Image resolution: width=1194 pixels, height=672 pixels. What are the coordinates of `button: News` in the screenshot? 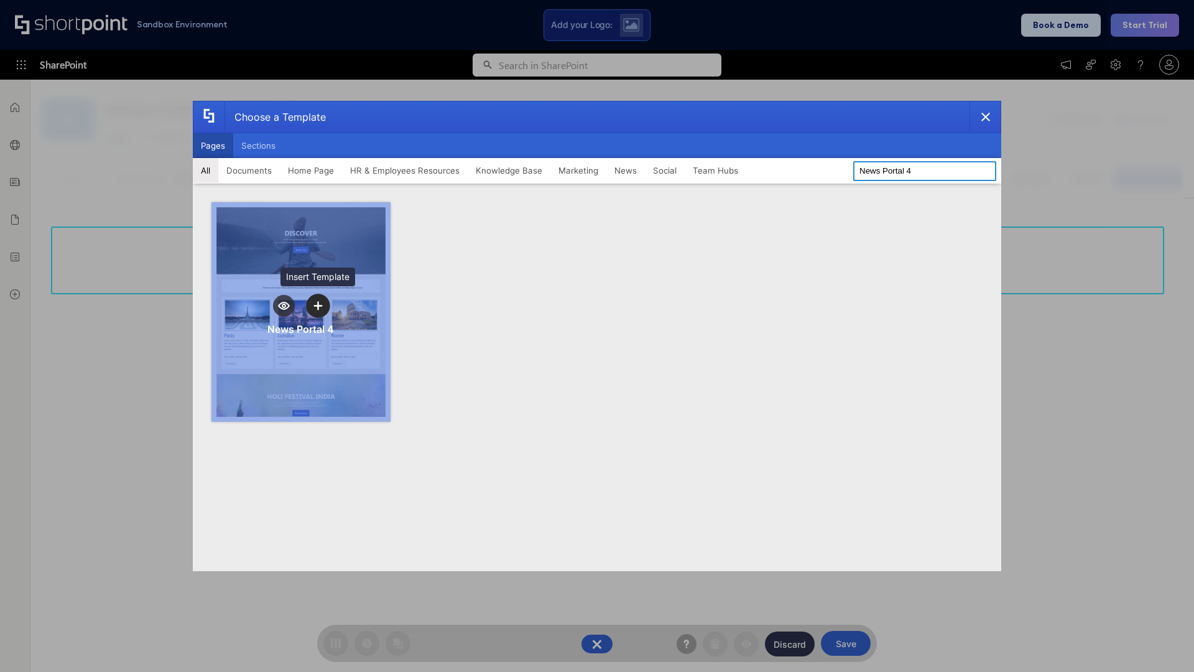 It's located at (626, 170).